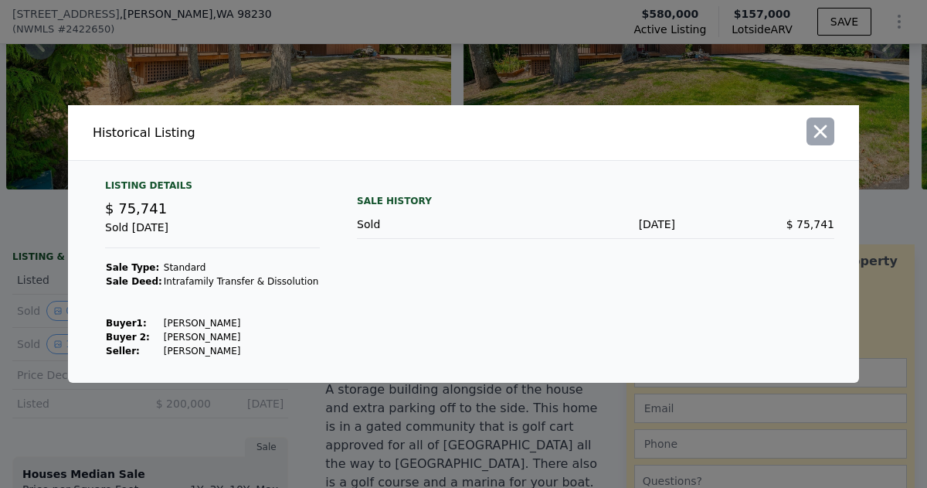 This screenshot has width=927, height=488. I want to click on div: Sale History, so click(596, 201).